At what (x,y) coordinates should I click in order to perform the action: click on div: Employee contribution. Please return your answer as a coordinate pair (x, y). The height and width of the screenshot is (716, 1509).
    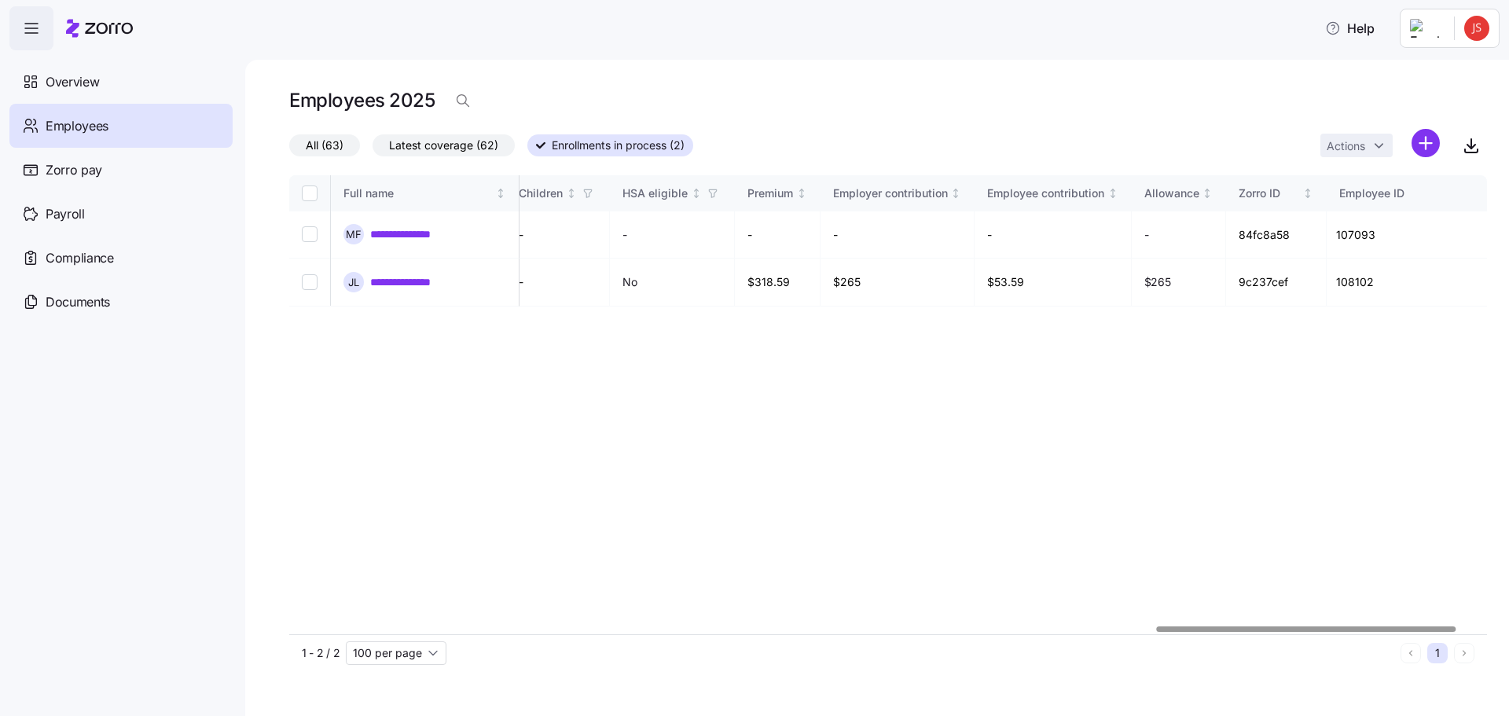
    Looking at the image, I should click on (1045, 193).